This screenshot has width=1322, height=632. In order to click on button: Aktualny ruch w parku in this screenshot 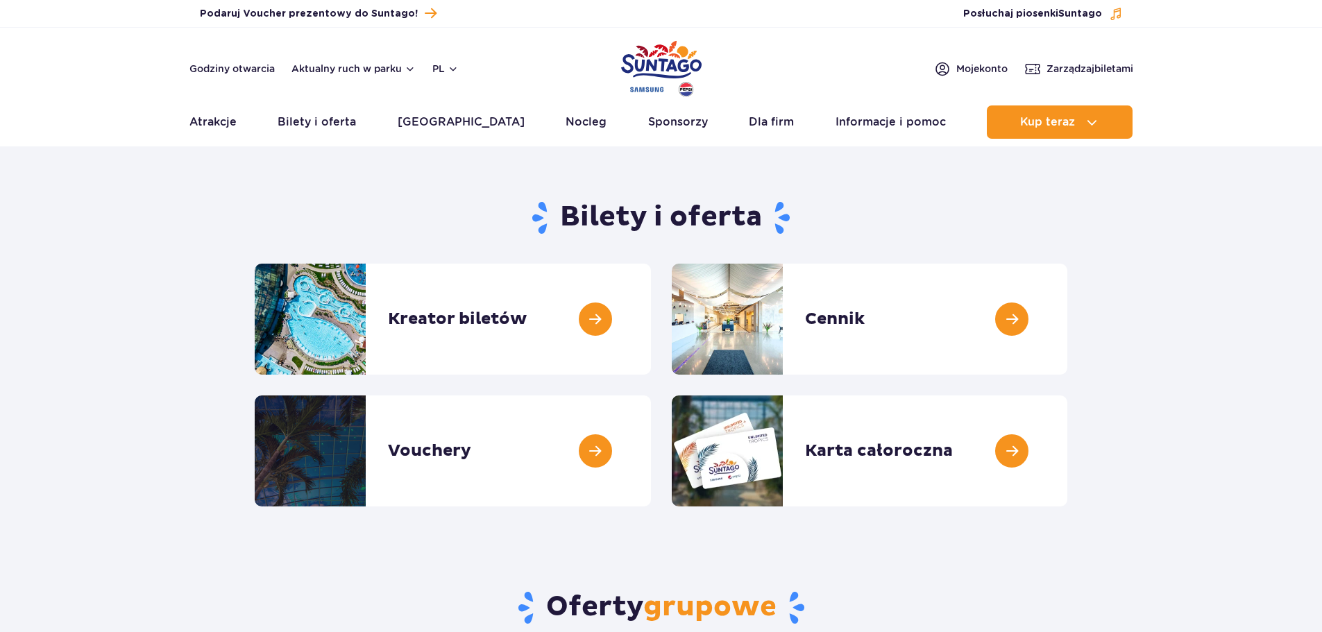, I will do `click(353, 69)`.